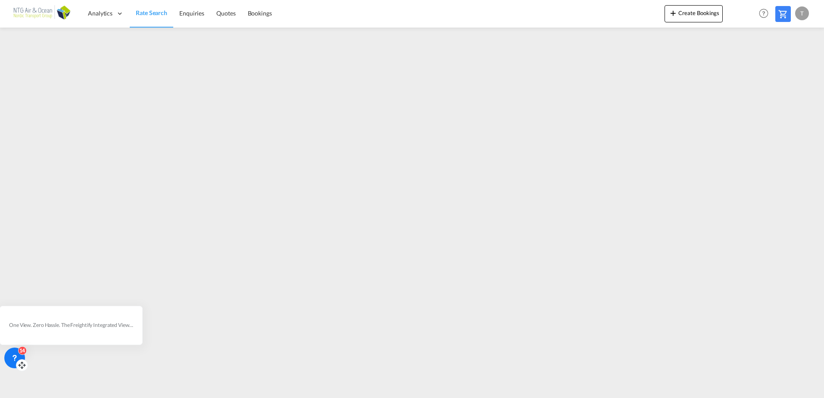 The height and width of the screenshot is (398, 824). What do you see at coordinates (226, 13) in the screenshot?
I see `span: Quotes` at bounding box center [226, 13].